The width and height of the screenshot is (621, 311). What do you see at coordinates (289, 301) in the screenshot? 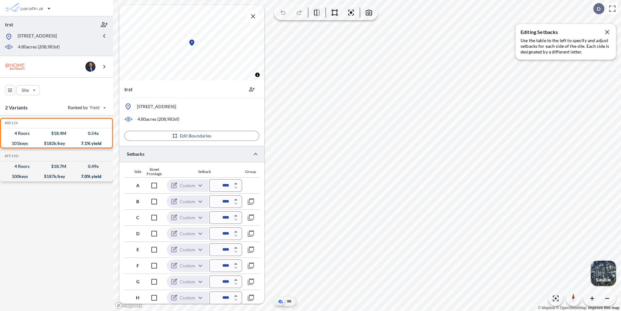
I see `button: Site Plan` at bounding box center [289, 301].